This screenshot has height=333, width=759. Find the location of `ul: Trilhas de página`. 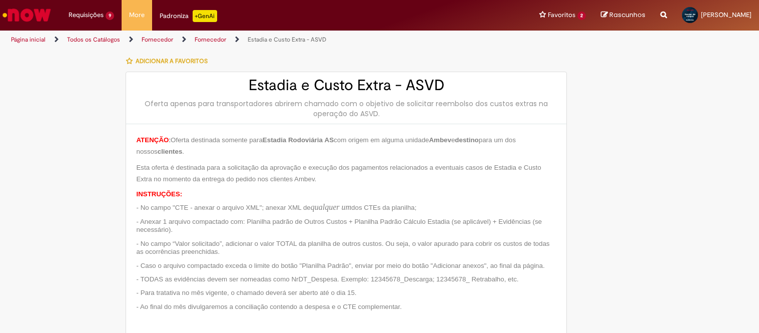

ul: Trilhas de página is located at coordinates (253, 40).